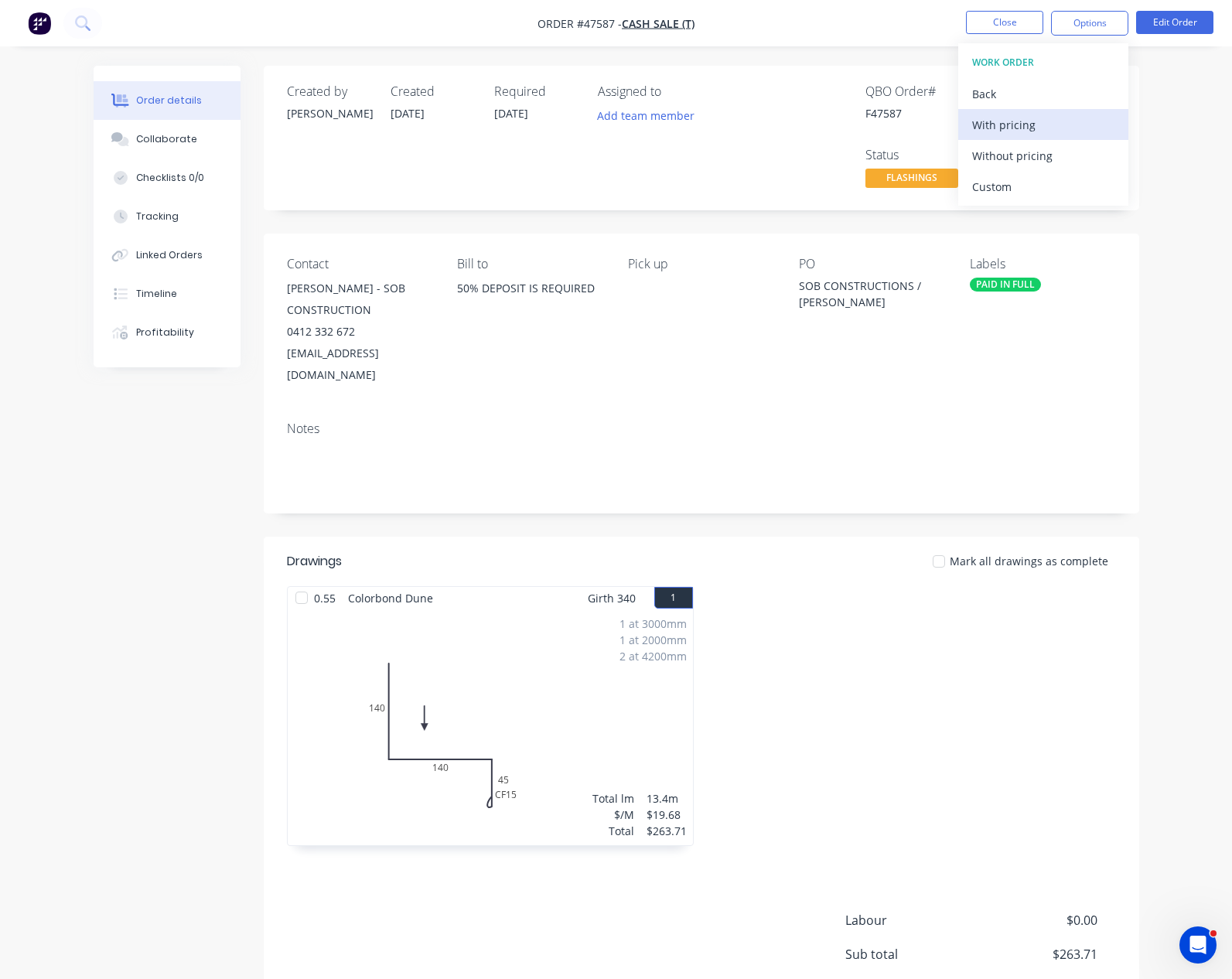  Describe the element at coordinates (325, 598) in the screenshot. I see `span: 0.55` at that location.